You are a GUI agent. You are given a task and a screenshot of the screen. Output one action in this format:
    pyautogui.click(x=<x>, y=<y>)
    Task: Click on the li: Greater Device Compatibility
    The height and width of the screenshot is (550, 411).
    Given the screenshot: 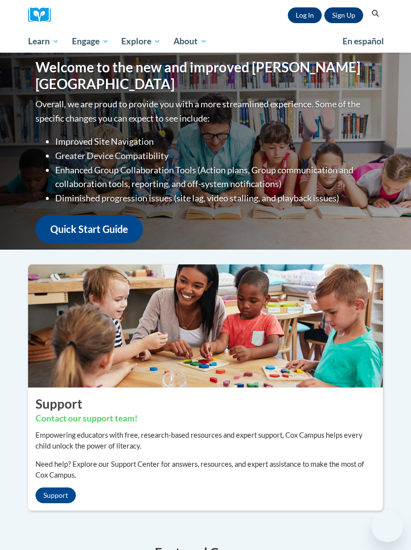 What is the action you would take?
    pyautogui.click(x=215, y=156)
    